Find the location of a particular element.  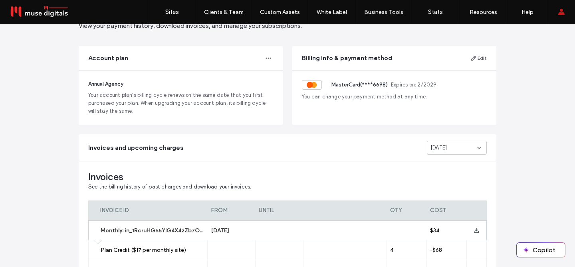

span: View your payment history, download invoices, and manage your subscriptions. is located at coordinates (190, 26).